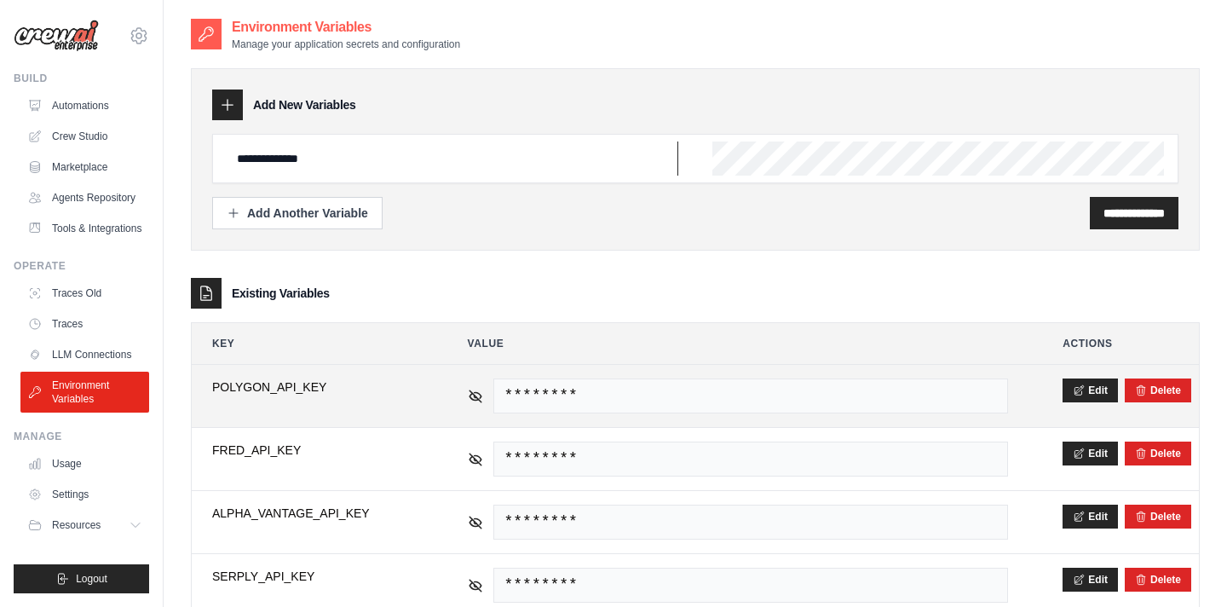  What do you see at coordinates (297, 213) in the screenshot?
I see `div: Add Another Variable` at bounding box center [297, 213].